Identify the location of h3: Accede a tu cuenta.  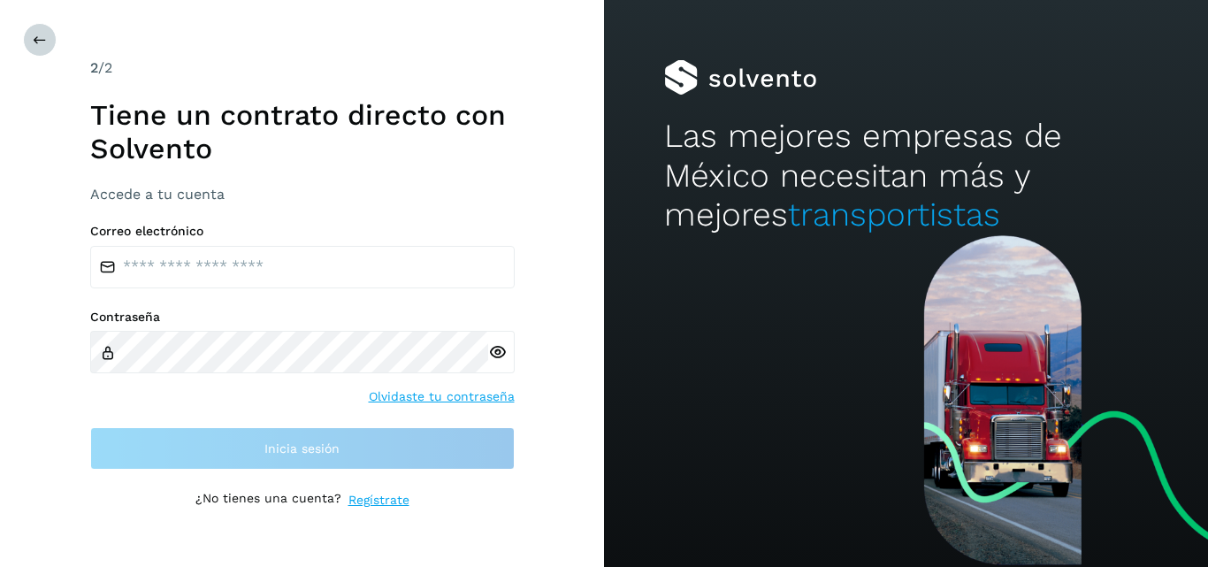
(302, 194).